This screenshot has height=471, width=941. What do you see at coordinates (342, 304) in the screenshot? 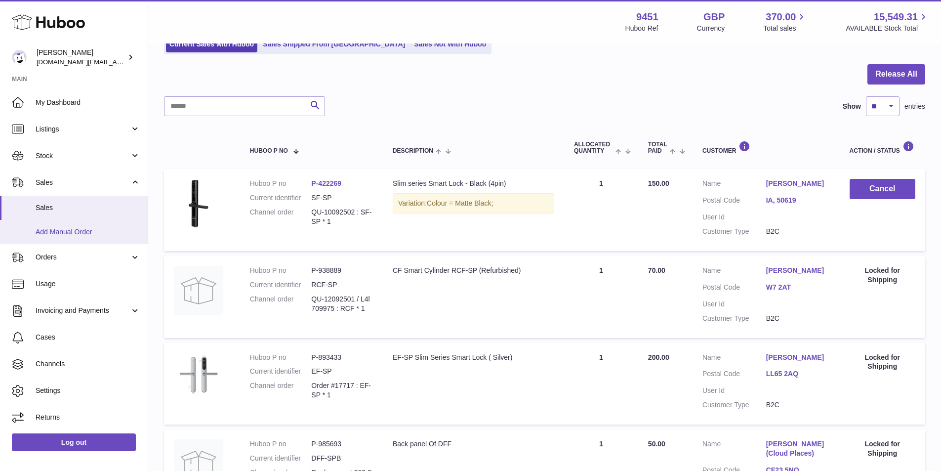
I see `dd: QU-12092501 / L4l 709975 : RCF * 1` at bounding box center [342, 304].